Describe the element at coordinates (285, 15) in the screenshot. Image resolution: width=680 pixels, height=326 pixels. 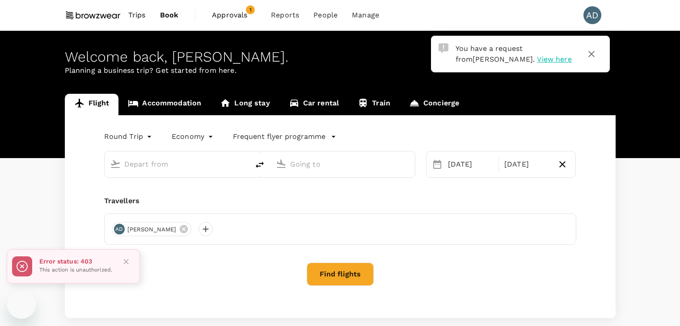
I see `span: Reports` at that location.